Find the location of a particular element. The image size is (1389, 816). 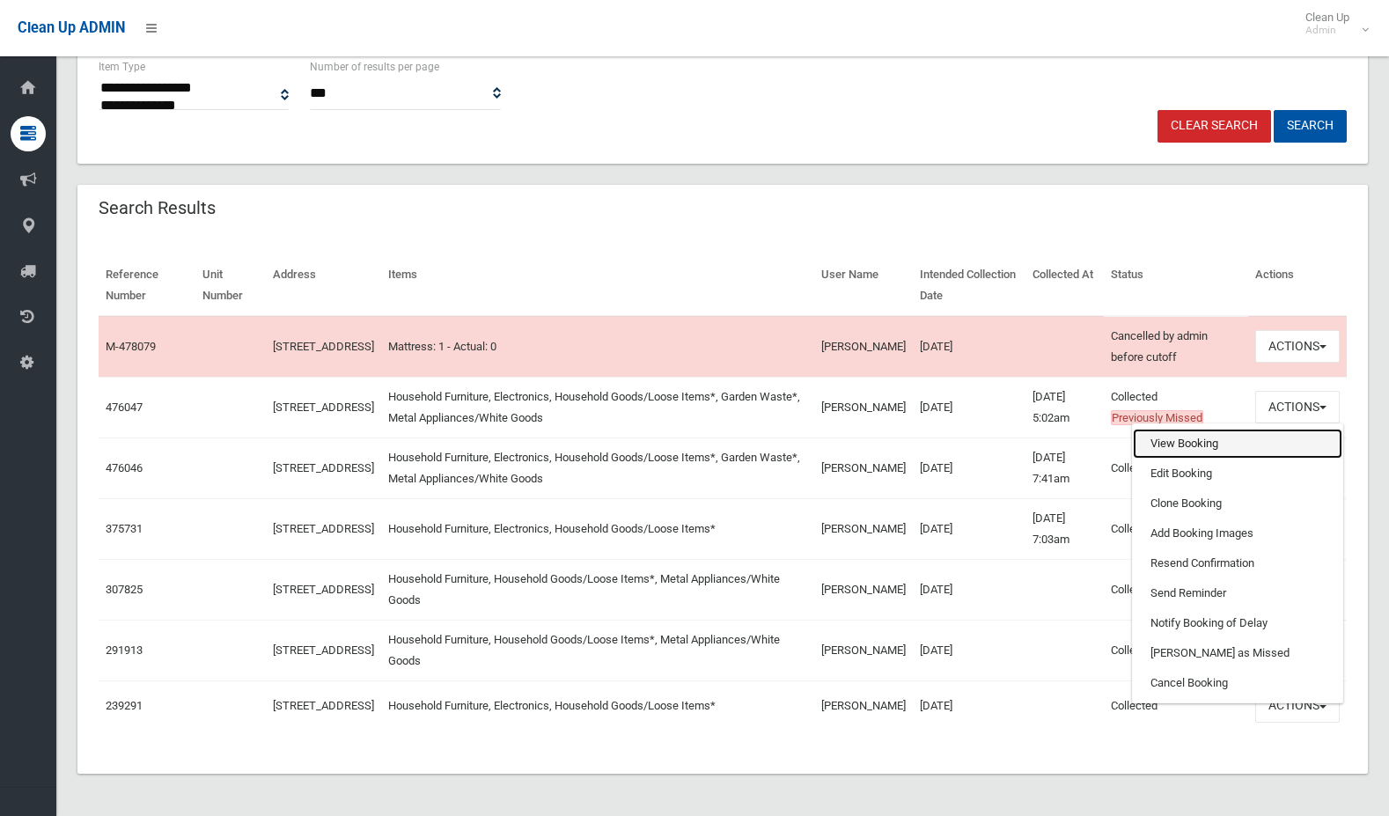

label: Number of results per page is located at coordinates (374, 67).